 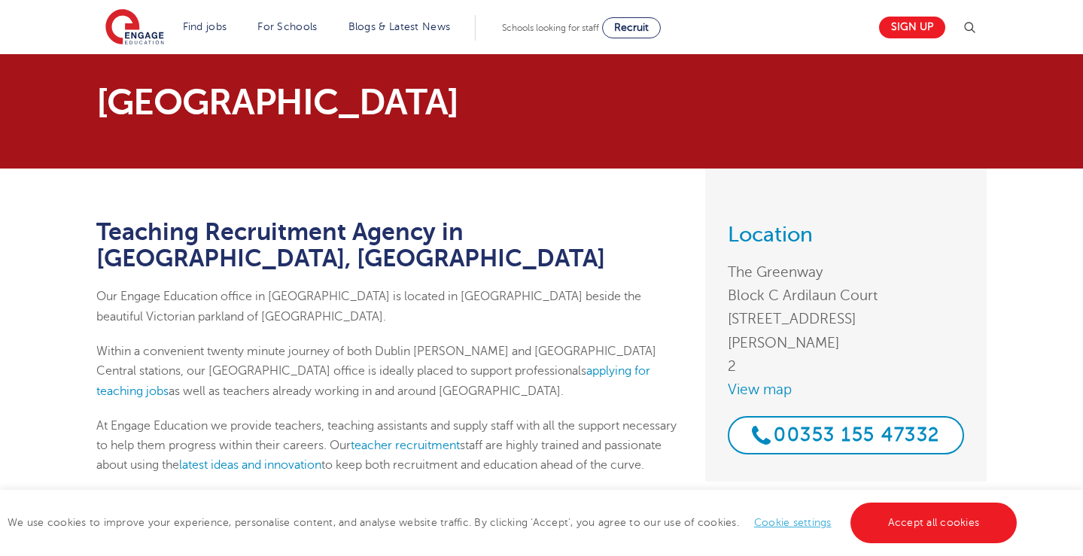 What do you see at coordinates (846, 435) in the screenshot?
I see `a: 00353 155 47332` at bounding box center [846, 435].